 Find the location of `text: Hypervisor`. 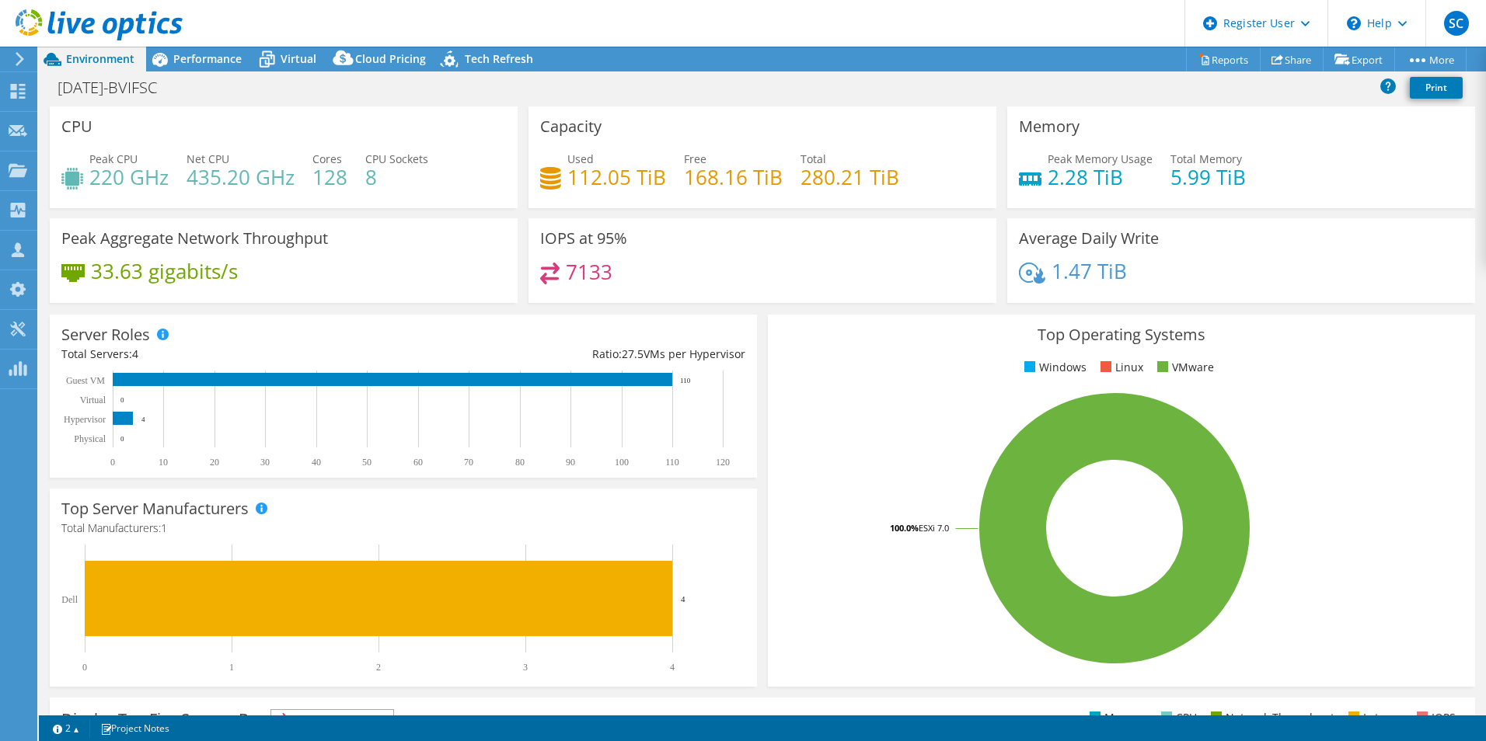

text: Hypervisor is located at coordinates (85, 420).